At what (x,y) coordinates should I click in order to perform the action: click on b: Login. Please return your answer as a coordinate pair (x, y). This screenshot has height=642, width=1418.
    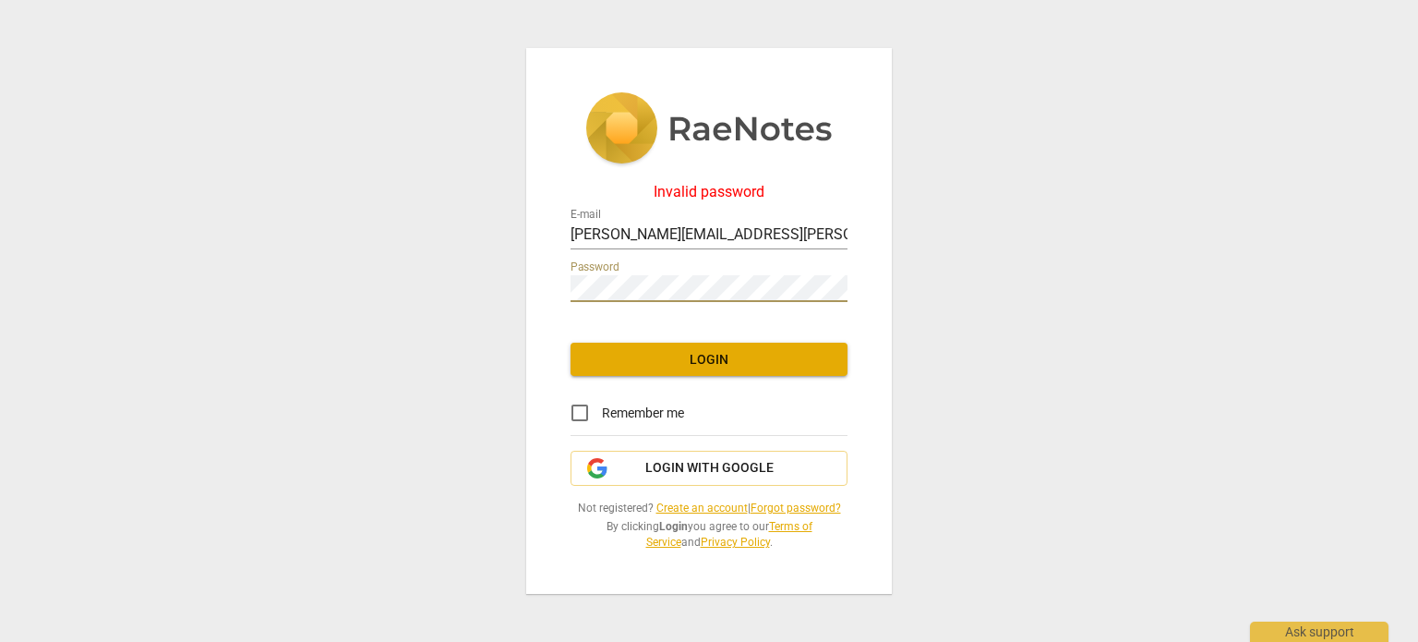
    Looking at the image, I should click on (673, 526).